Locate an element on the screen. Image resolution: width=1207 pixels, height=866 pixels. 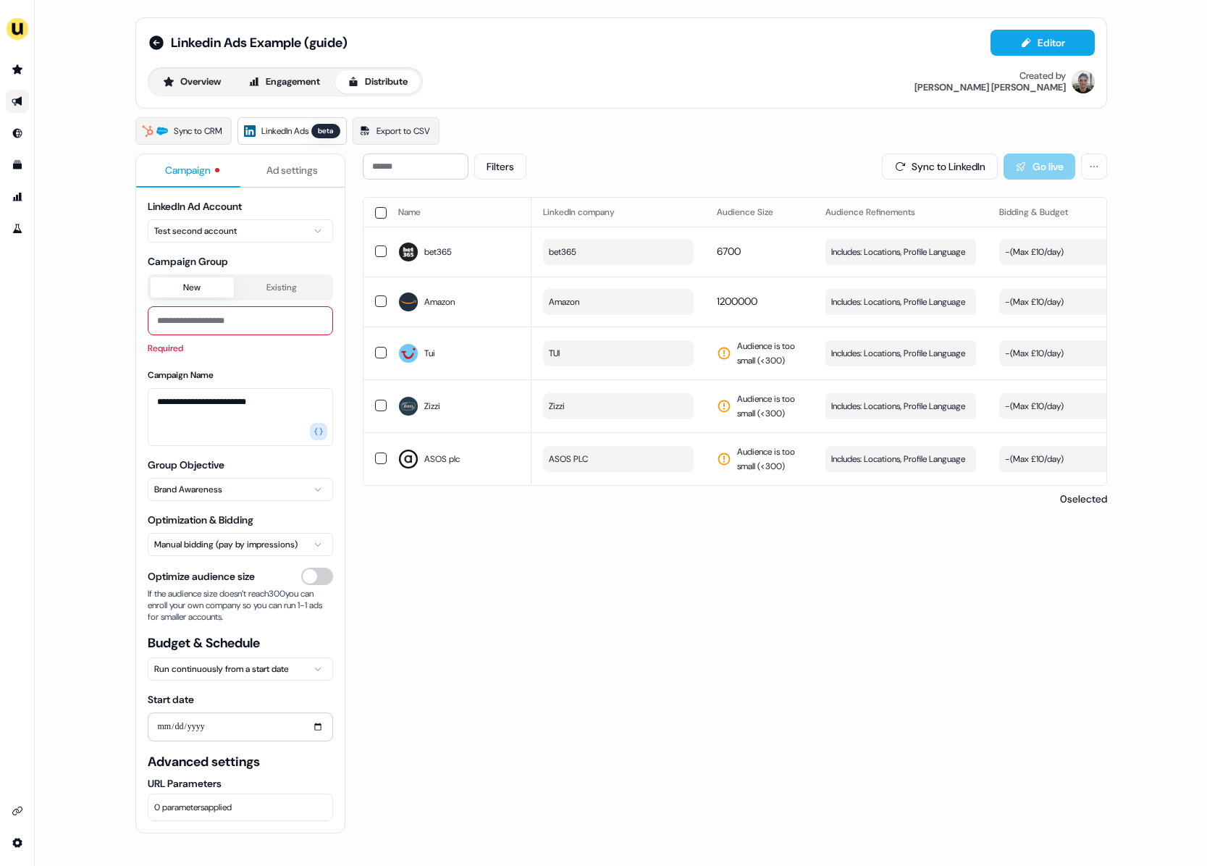
label: Optimization & Bidding is located at coordinates (200, 520).